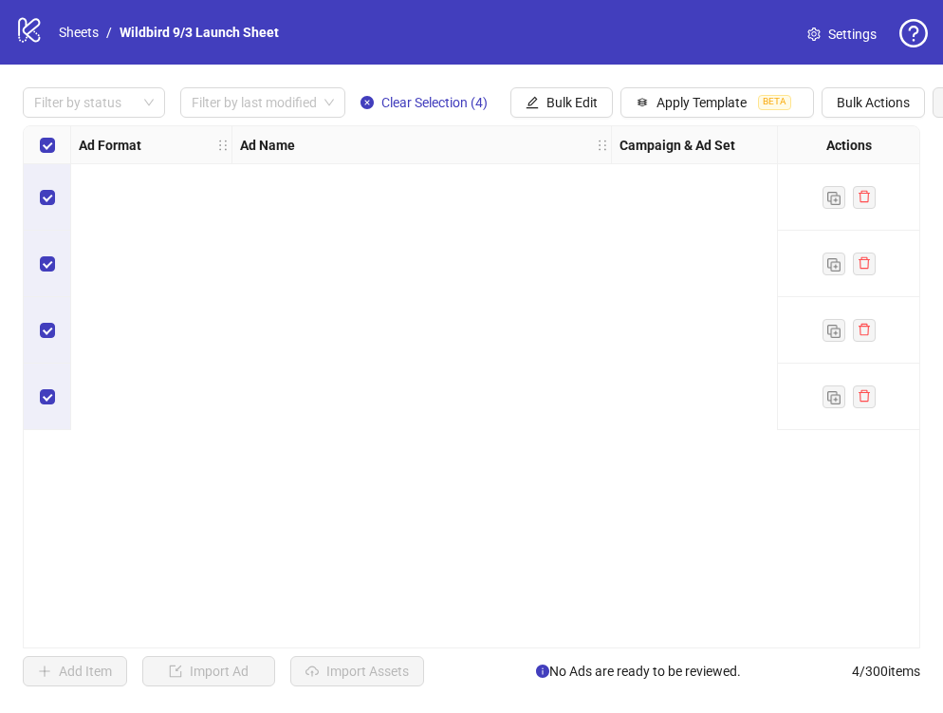 The width and height of the screenshot is (943, 713). Describe the element at coordinates (367, 102) in the screenshot. I see `span: close-circle` at that location.